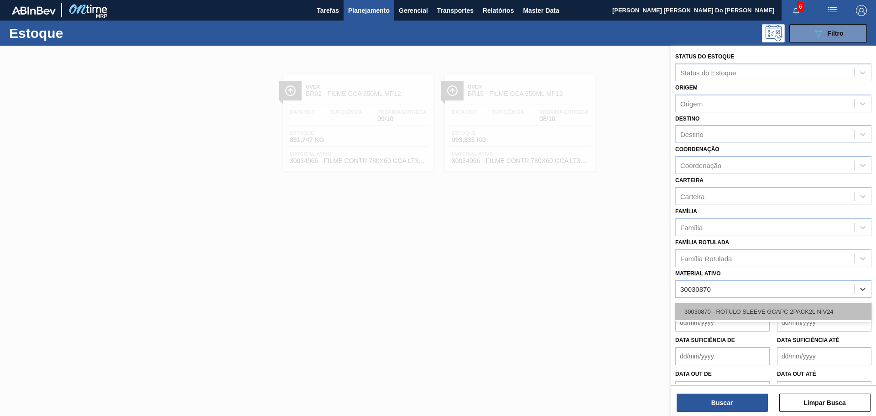 This screenshot has height=416, width=876. Describe the element at coordinates (694, 374) in the screenshot. I see `label: Data out de` at that location.